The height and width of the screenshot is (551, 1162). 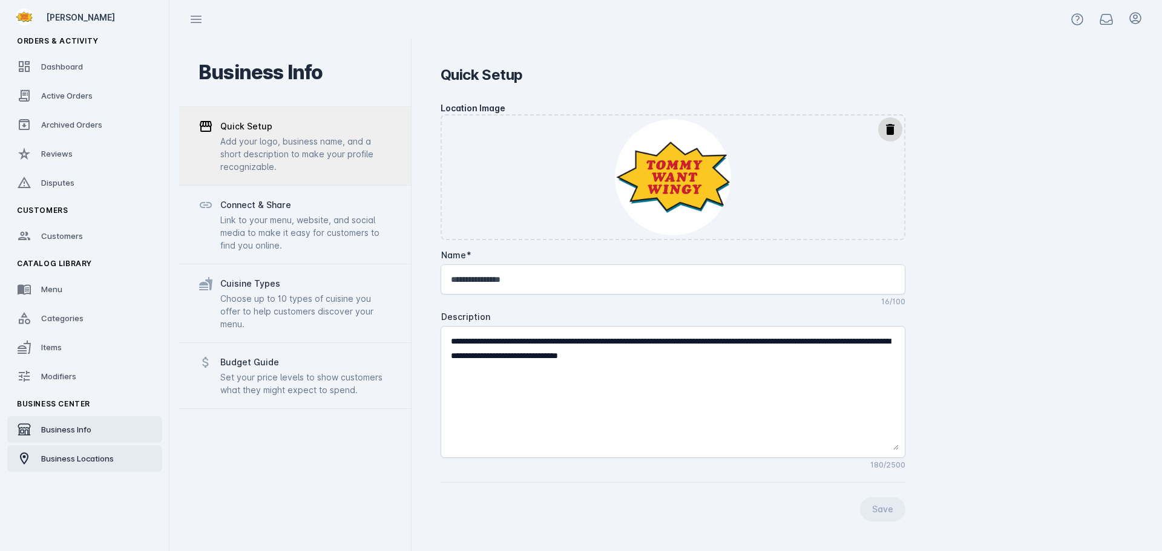 What do you see at coordinates (67, 96) in the screenshot?
I see `span: Active Orders` at bounding box center [67, 96].